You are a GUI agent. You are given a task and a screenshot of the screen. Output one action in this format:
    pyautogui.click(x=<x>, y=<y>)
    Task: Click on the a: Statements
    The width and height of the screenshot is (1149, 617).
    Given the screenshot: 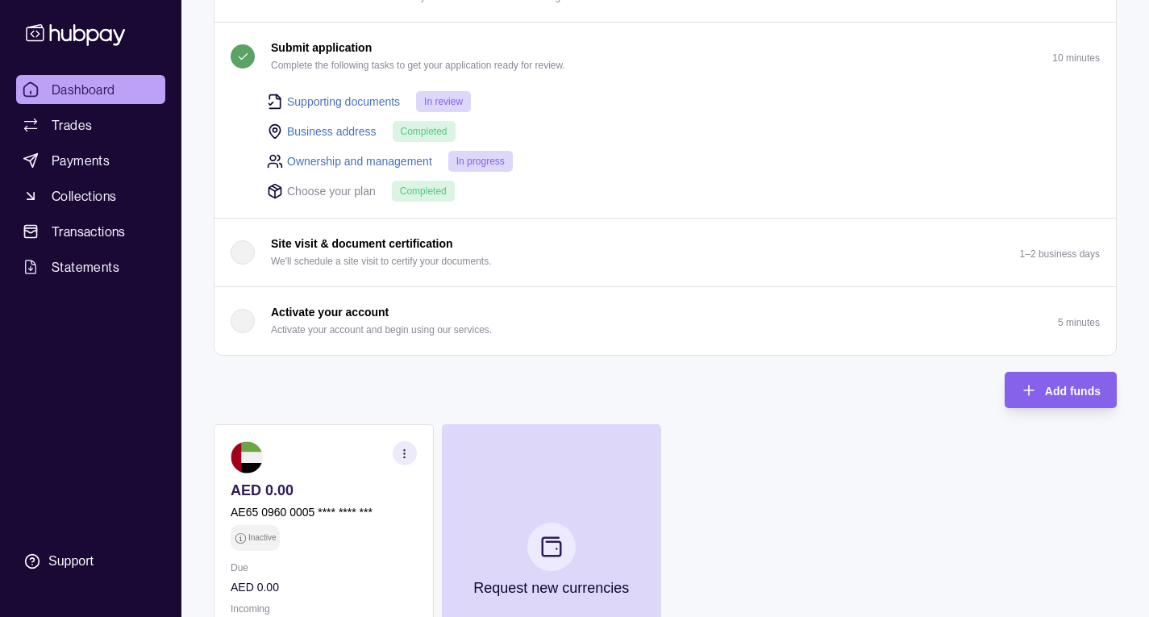 What is the action you would take?
    pyautogui.click(x=90, y=267)
    